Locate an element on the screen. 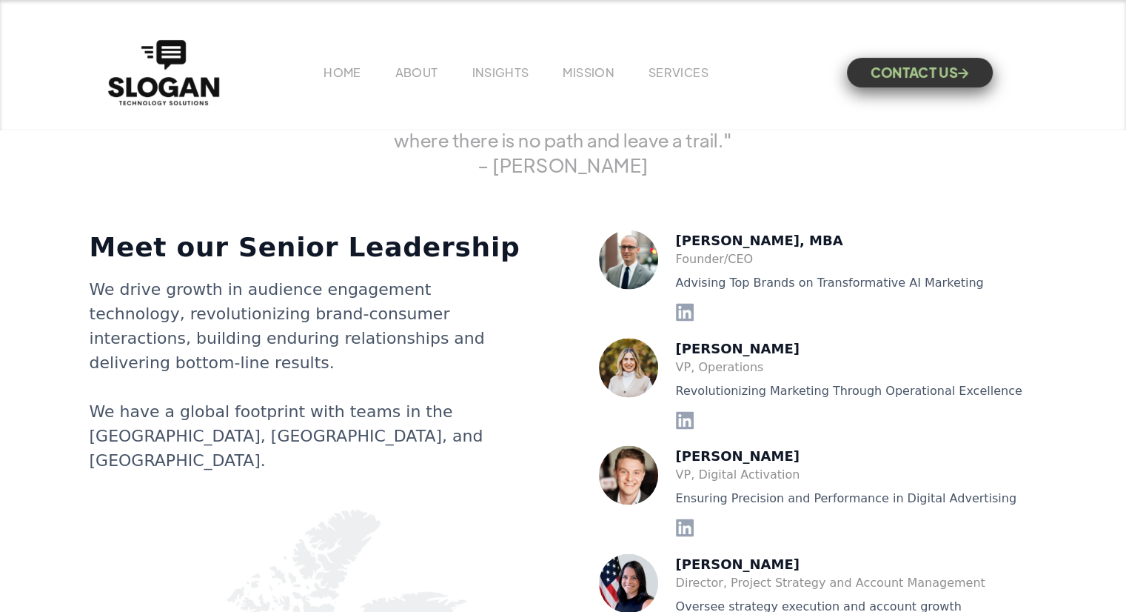 Image resolution: width=1126 pixels, height=612 pixels. div: VP, Operations is located at coordinates (857, 367).